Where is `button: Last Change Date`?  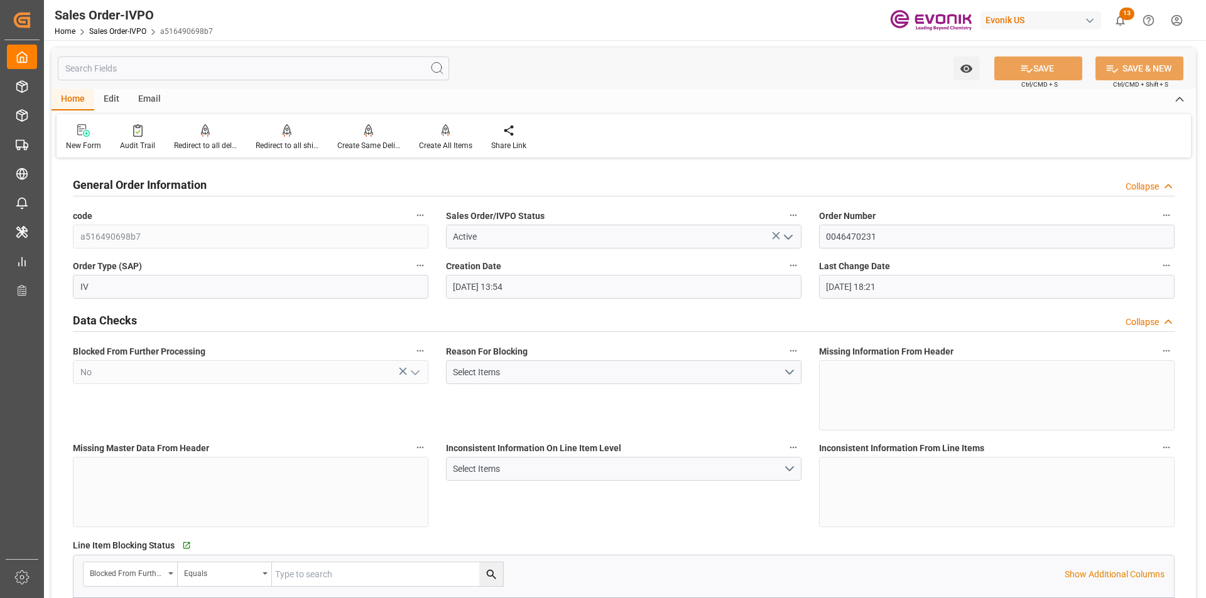 button: Last Change Date is located at coordinates (1166, 266).